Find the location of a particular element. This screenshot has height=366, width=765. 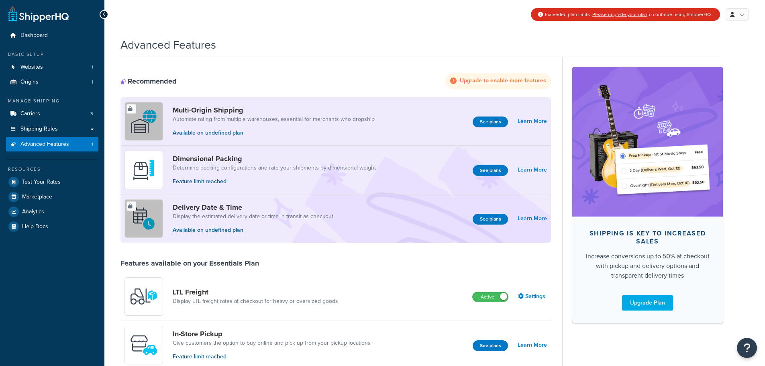

div: Increase conversions up to 50% at checkout with pickup and delivery options and transparent deliv... is located at coordinates (648, 266).